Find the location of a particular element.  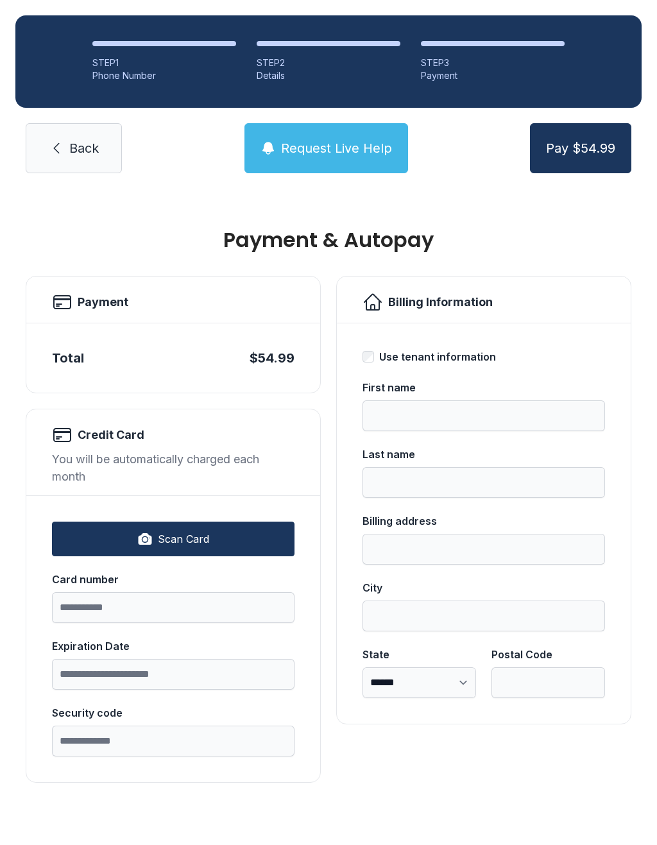

h1: Payment & Autopay is located at coordinates (329, 240).